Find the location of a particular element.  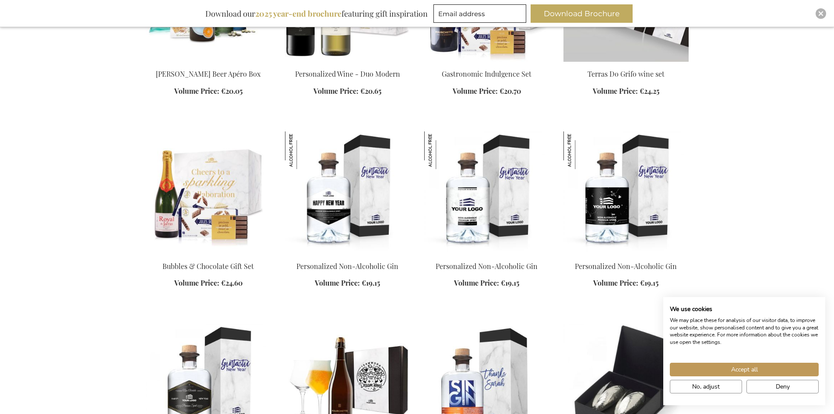

span: No, adjust is located at coordinates (705, 386).